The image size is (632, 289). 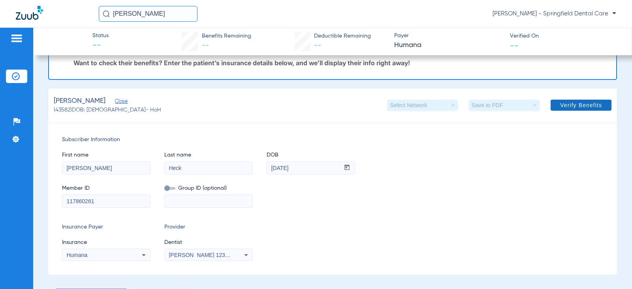 What do you see at coordinates (333, 139) in the screenshot?
I see `span: Subscriber Information` at bounding box center [333, 139].